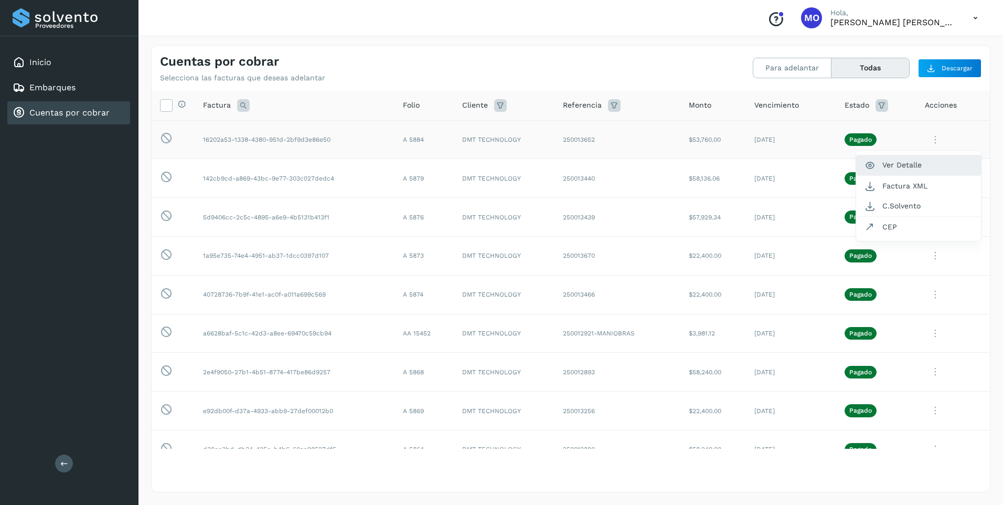 The image size is (1003, 505). Describe the element at coordinates (919, 165) in the screenshot. I see `button: Ver Detalle` at that location.